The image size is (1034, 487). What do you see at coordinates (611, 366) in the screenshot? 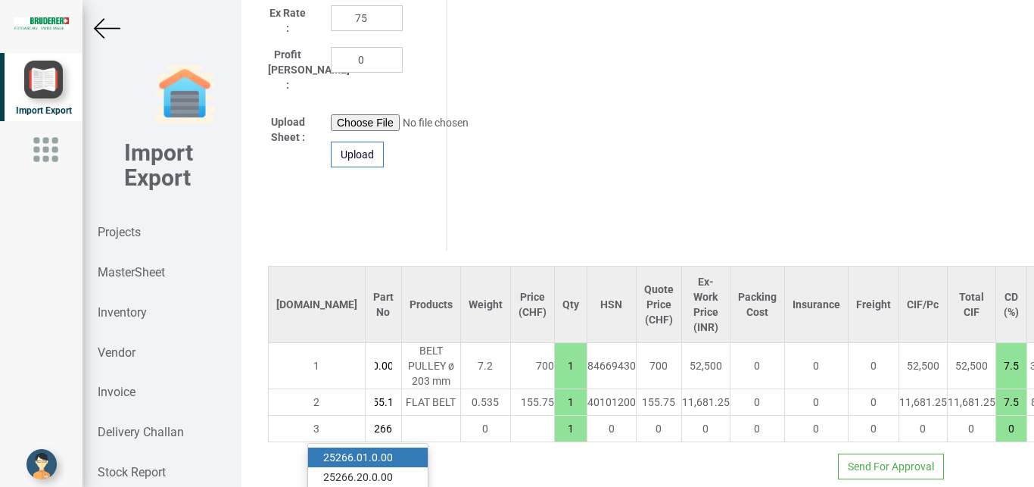
I see `td: 84669430` at bounding box center [611, 366].